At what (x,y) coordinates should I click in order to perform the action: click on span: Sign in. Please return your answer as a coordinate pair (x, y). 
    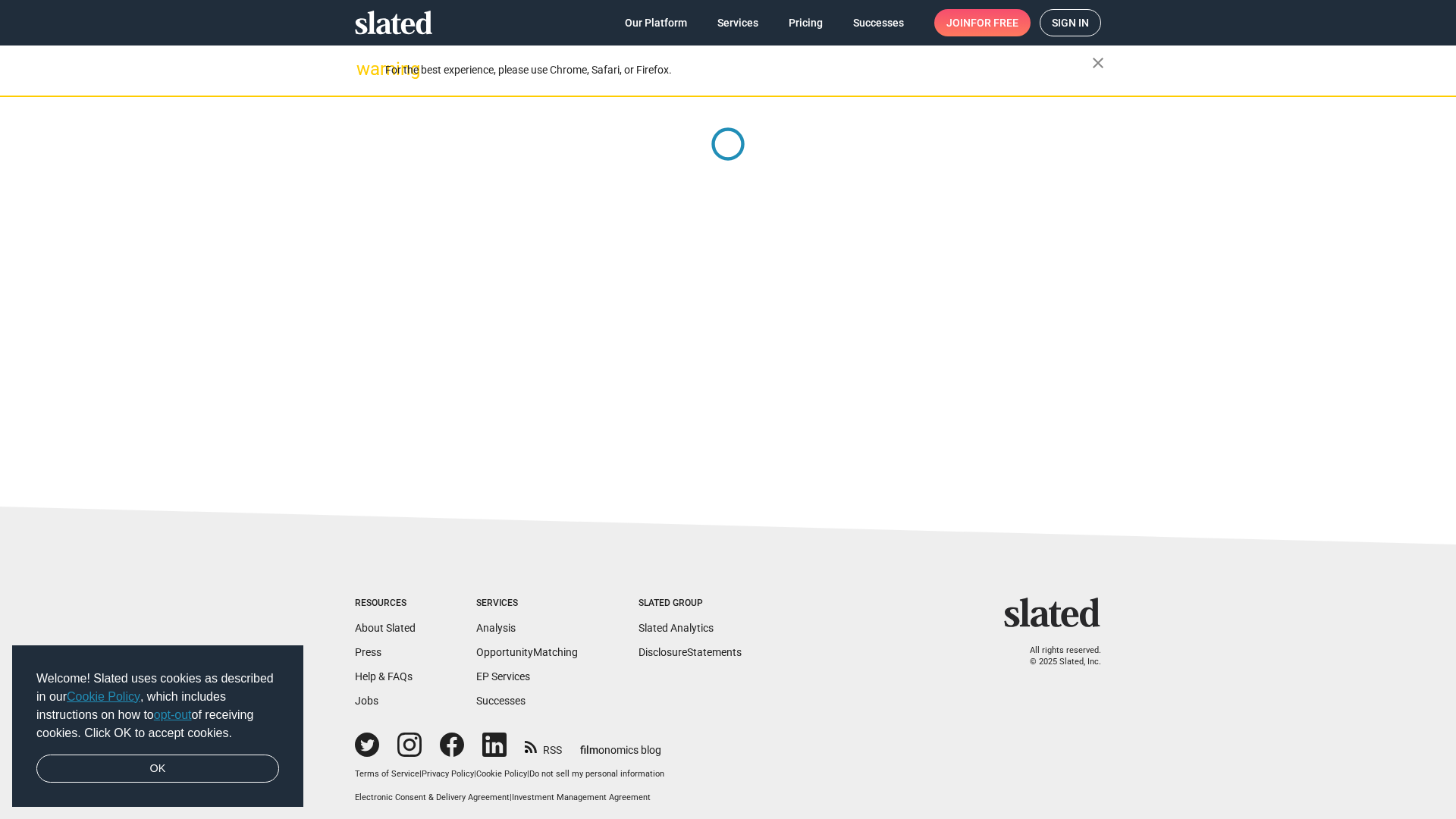
    Looking at the image, I should click on (1070, 23).